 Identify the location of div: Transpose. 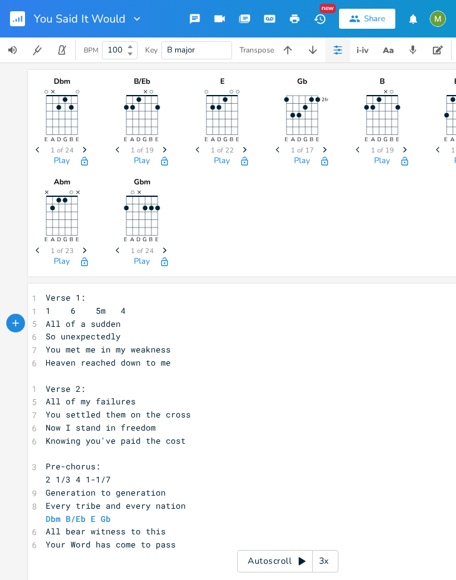
(256, 50).